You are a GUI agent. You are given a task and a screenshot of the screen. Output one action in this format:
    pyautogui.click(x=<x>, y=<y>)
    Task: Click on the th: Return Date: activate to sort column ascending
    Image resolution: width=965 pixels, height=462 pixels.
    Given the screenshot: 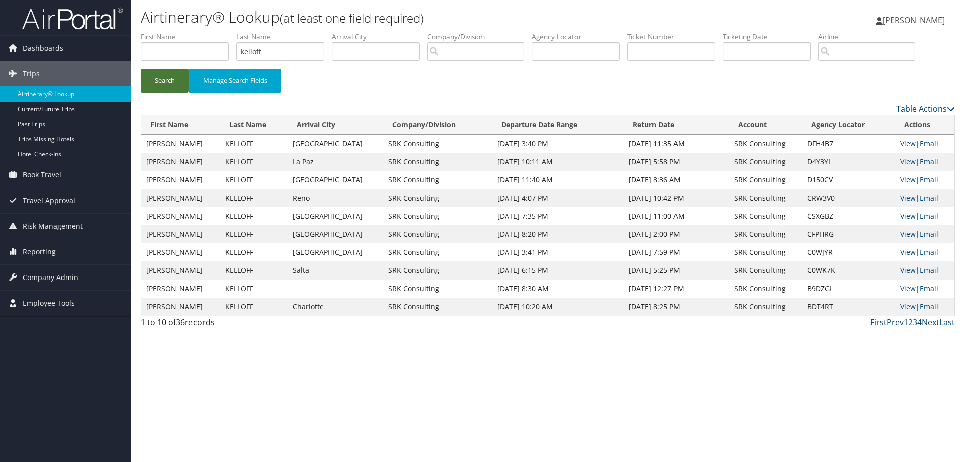 What is the action you would take?
    pyautogui.click(x=676, y=125)
    